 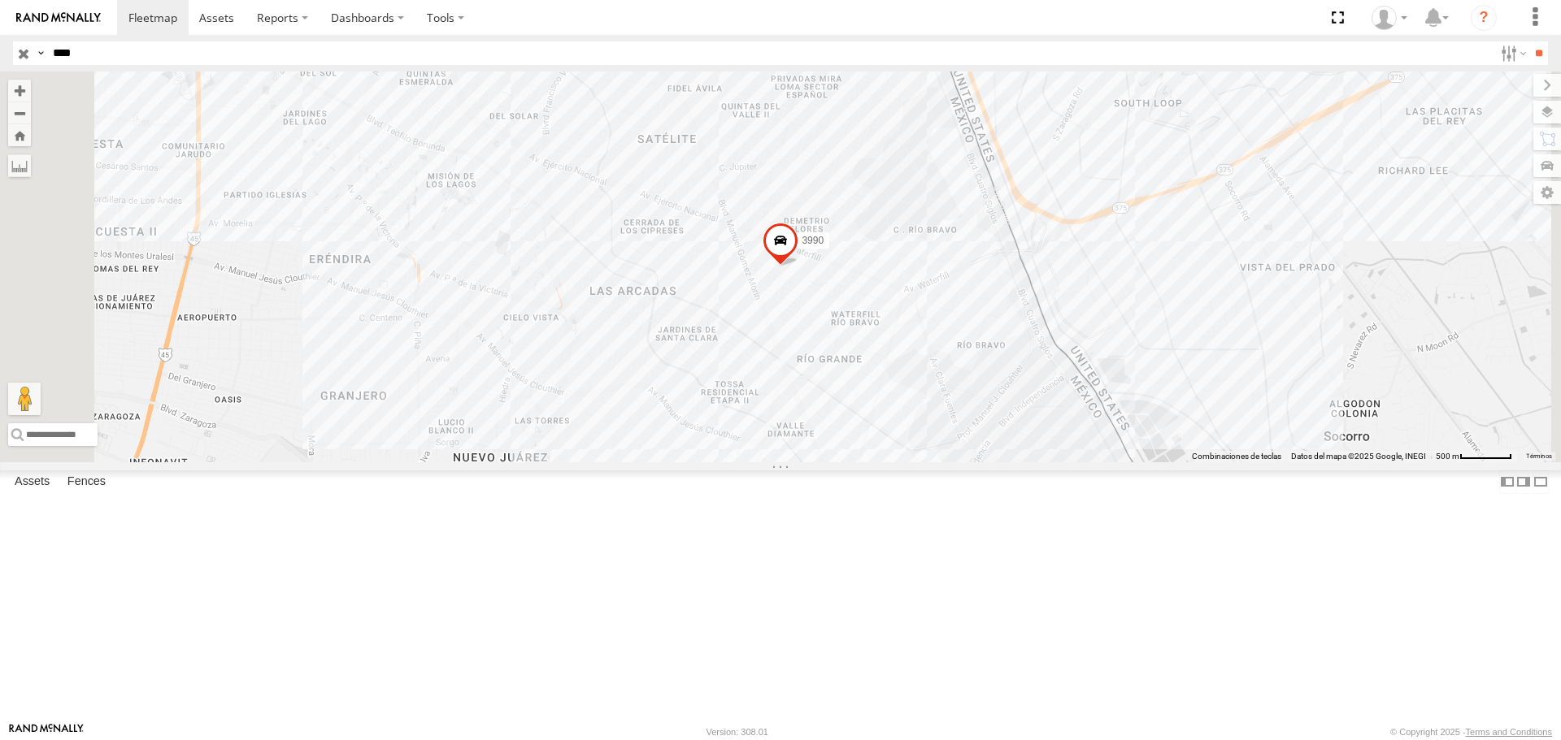 What do you see at coordinates (1358, 456) in the screenshot?
I see `span: Datos del mapa ©2025 Google, INEGI` at bounding box center [1358, 456].